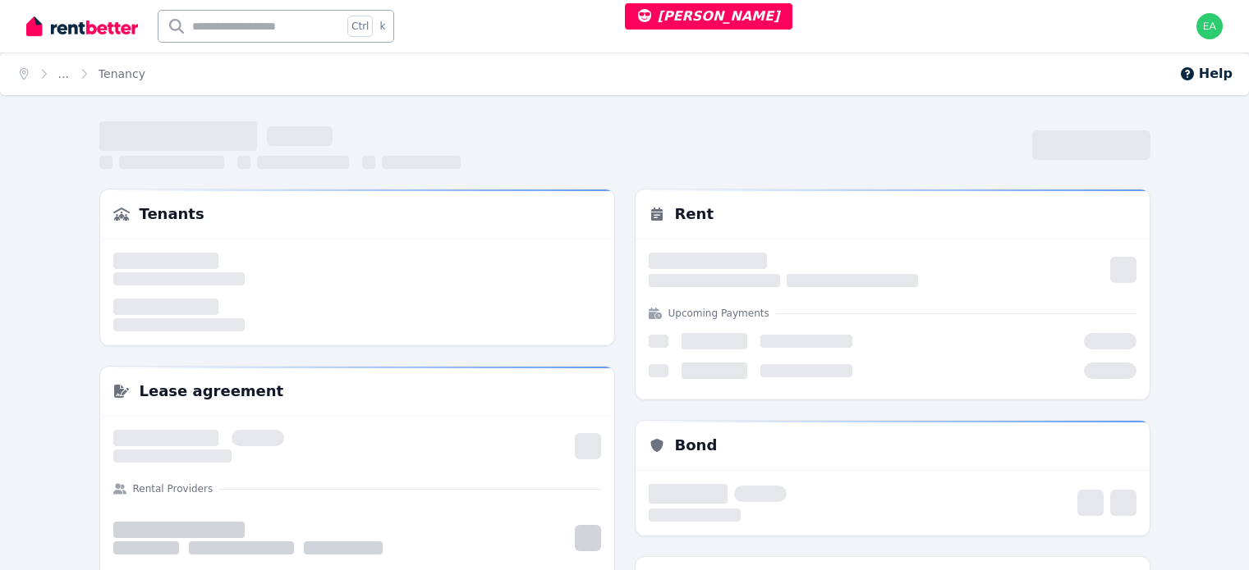  Describe the element at coordinates (382, 26) in the screenshot. I see `span: k` at that location.